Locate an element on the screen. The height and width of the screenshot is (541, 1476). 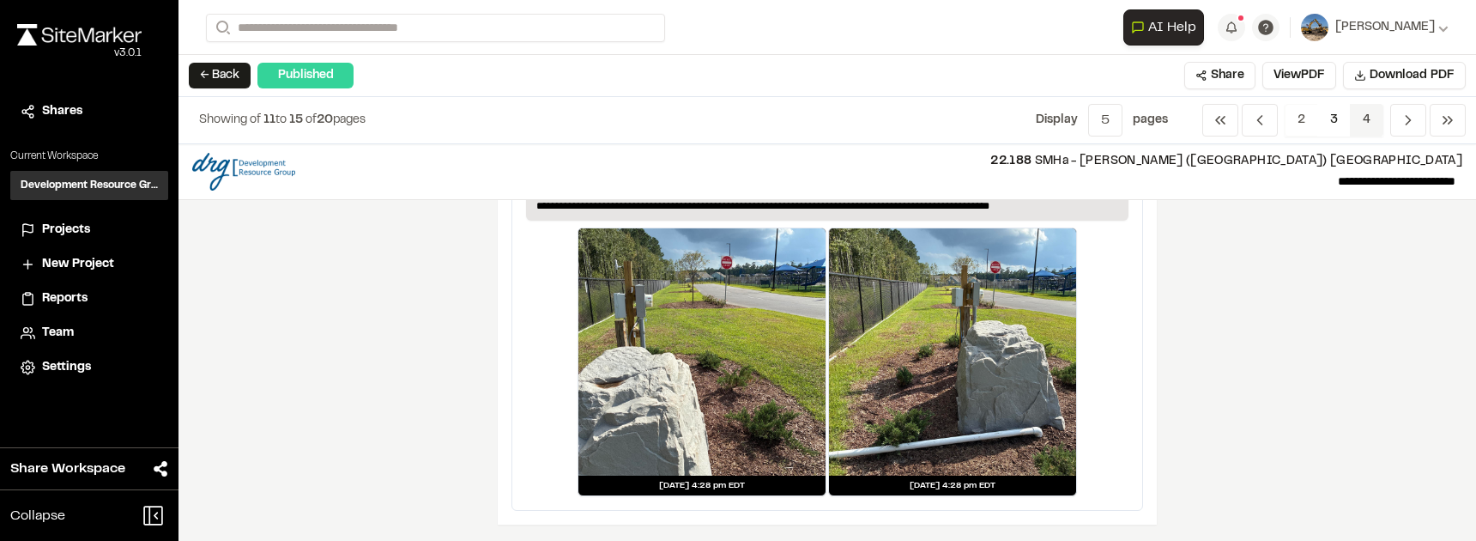
span: Collapse is located at coordinates (38, 516).